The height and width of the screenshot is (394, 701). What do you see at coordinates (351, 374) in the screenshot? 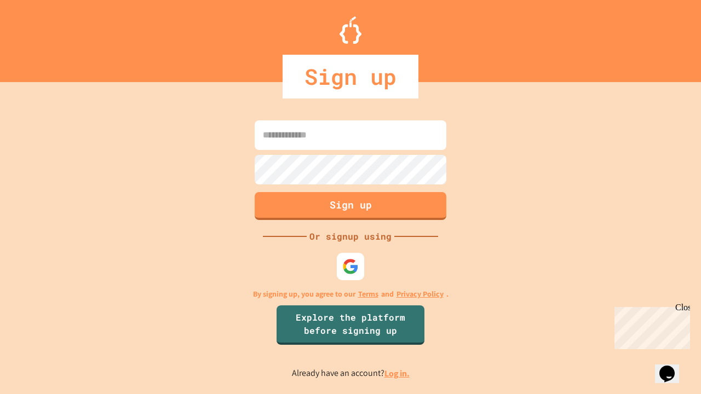
I see `p: Already have an account?` at bounding box center [351, 374].